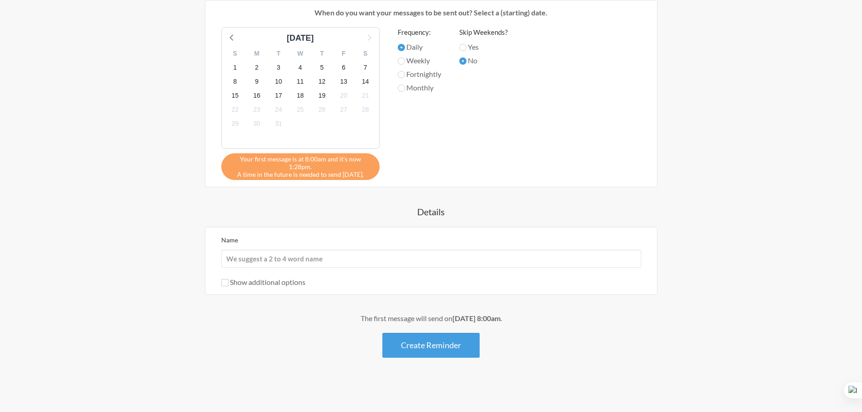  I want to click on span: Friday, May 1, 2026, so click(279, 124).